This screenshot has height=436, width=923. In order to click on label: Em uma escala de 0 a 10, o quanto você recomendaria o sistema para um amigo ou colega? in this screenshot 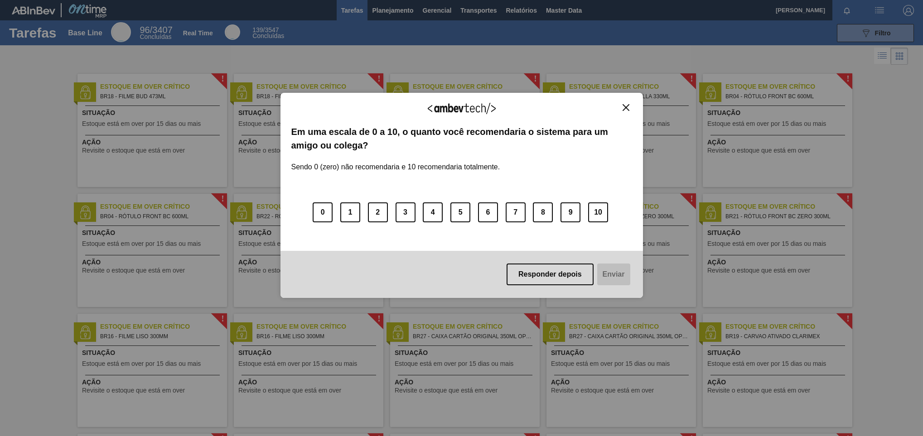, I will do `click(462, 139)`.